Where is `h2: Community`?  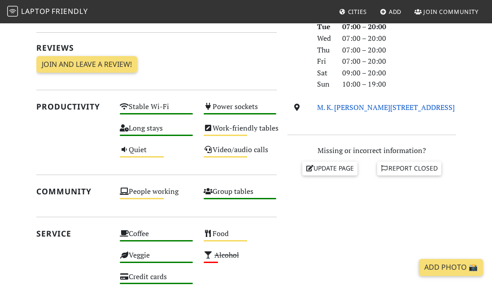
h2: Community is located at coordinates (73, 191).